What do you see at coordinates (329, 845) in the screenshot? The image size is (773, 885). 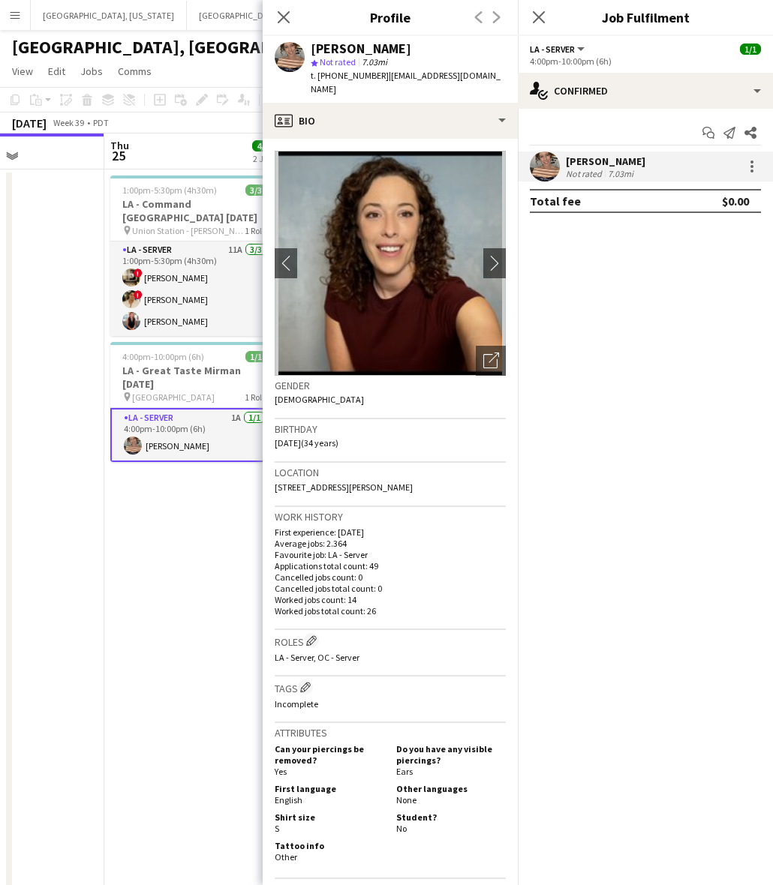 I see `h5: Tattoo info` at bounding box center [329, 845].